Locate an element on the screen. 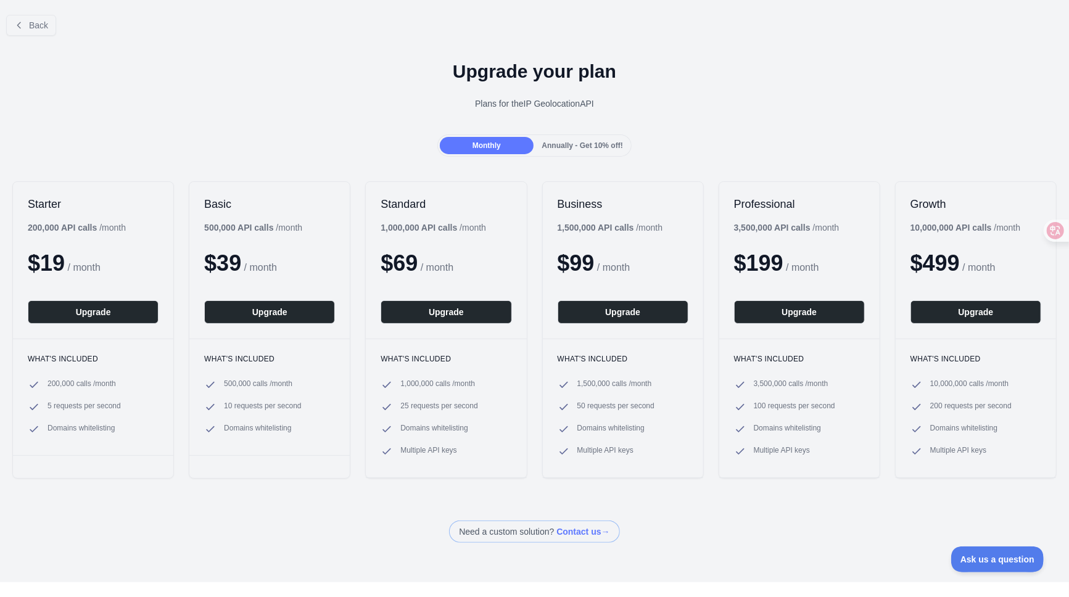  span: $ 69 is located at coordinates (399, 263).